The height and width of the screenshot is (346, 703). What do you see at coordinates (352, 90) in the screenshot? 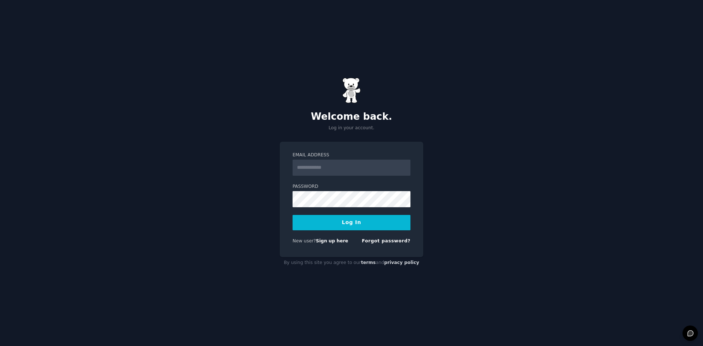
I see `img: Gummy Bear` at bounding box center [352, 90].